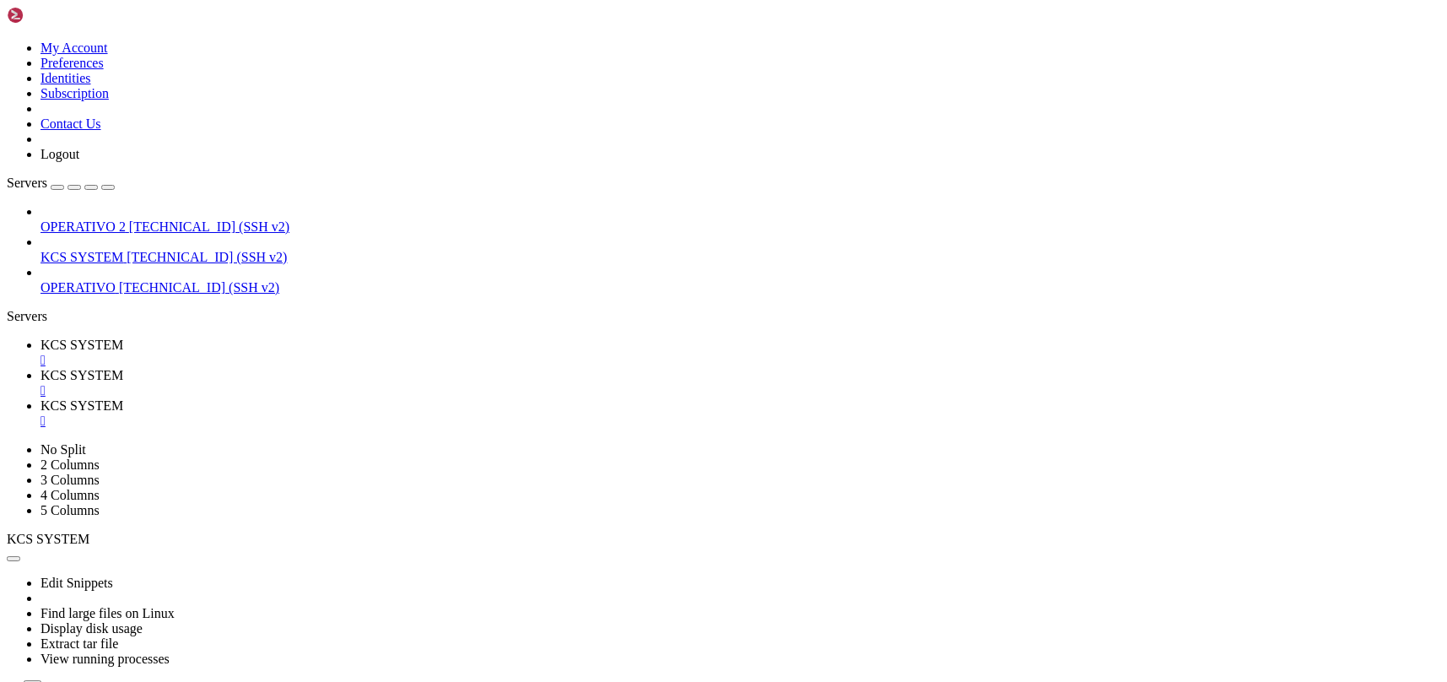 This screenshot has height=682, width=1447. Describe the element at coordinates (617, 128) in the screenshot. I see `x-row: System load: 0.02 Processes: 171` at that location.